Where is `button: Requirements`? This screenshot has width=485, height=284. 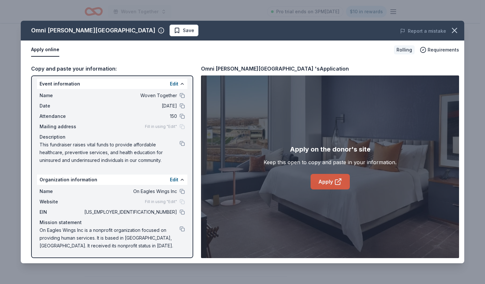 button: Requirements is located at coordinates (440, 50).